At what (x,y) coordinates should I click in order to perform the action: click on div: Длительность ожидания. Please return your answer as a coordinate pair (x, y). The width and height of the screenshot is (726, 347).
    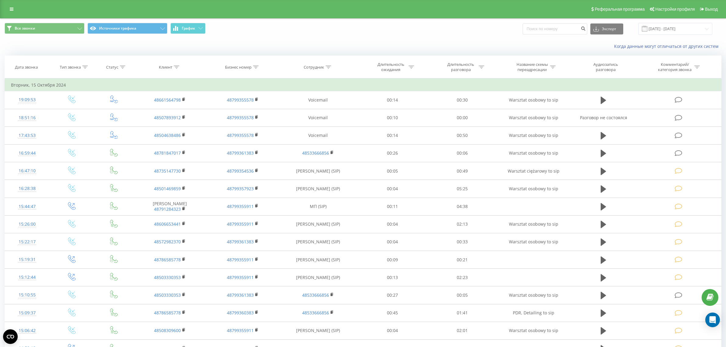
    Looking at the image, I should click on (391, 67).